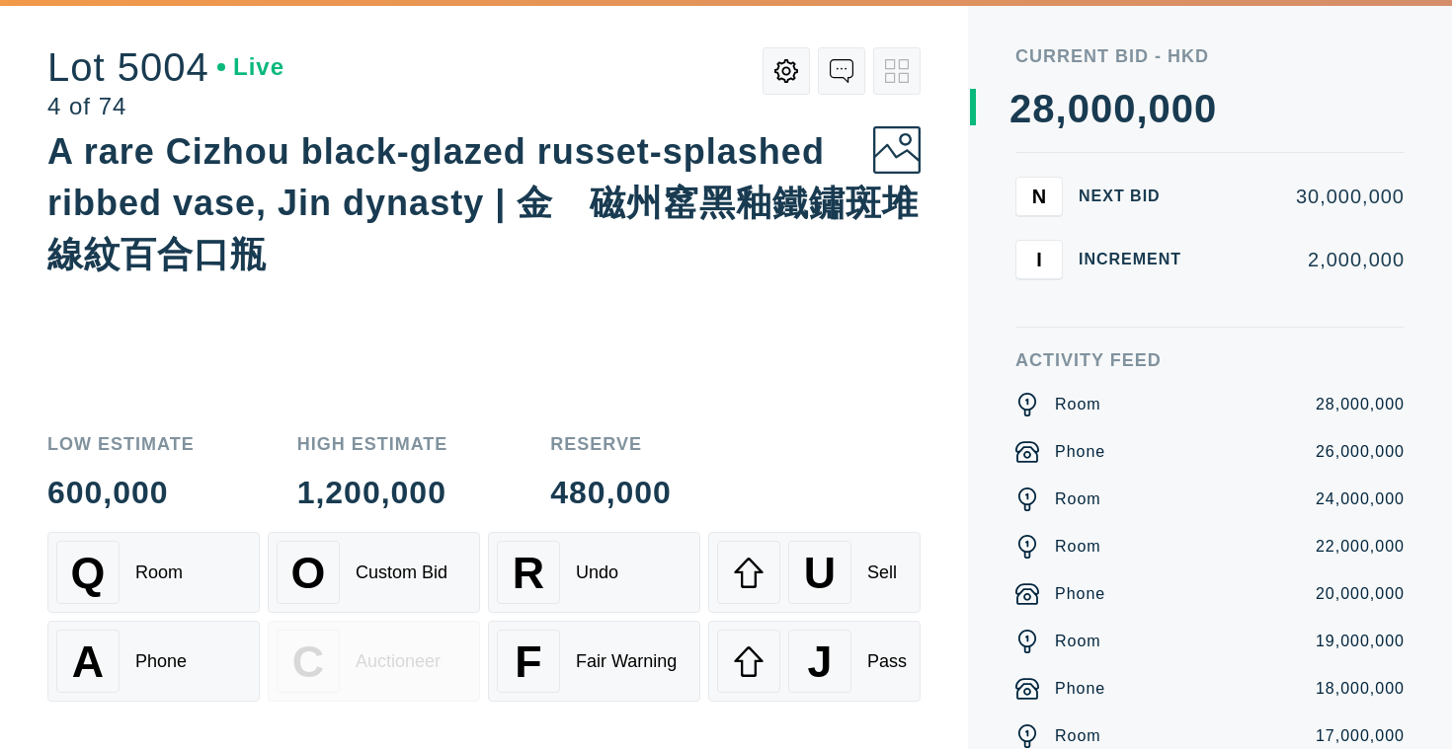 This screenshot has height=749, width=1452. What do you see at coordinates (1210, 360) in the screenshot?
I see `div: Activity Feed` at bounding box center [1210, 360].